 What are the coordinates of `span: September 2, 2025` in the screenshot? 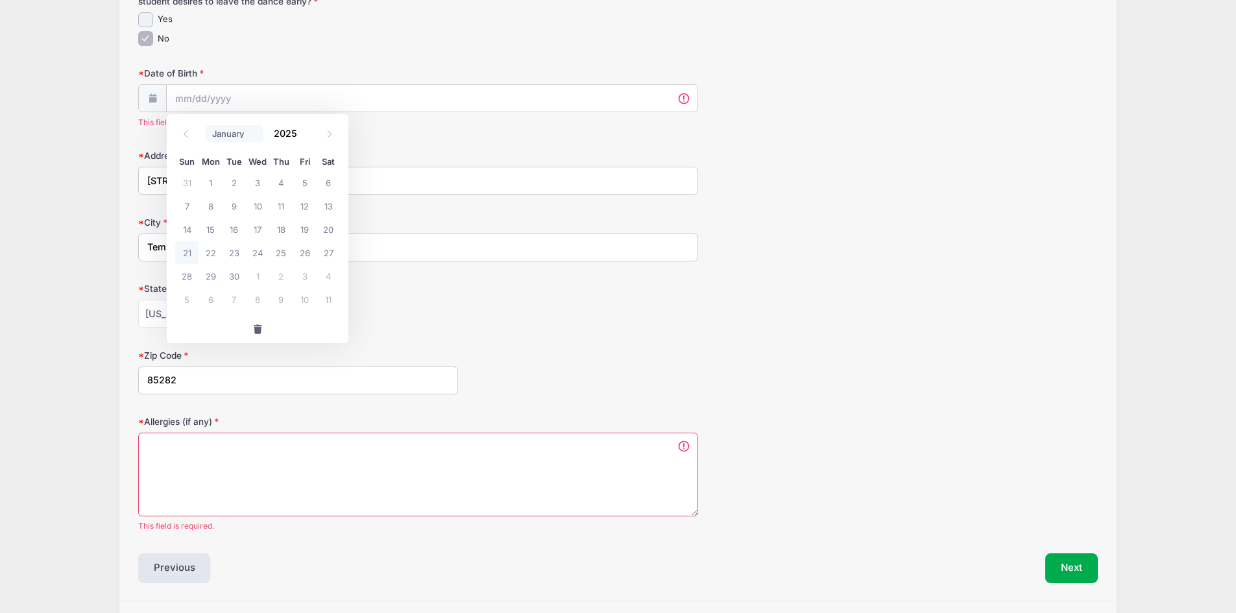 It's located at (234, 182).